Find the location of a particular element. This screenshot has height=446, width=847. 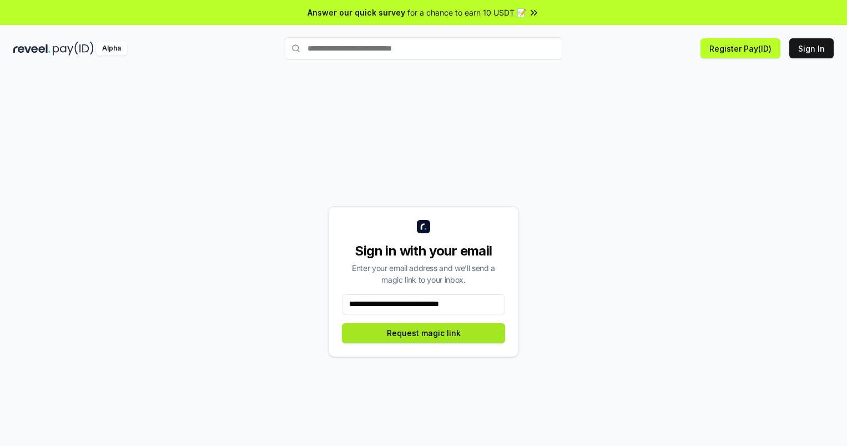

button: Sign In is located at coordinates (812, 48).